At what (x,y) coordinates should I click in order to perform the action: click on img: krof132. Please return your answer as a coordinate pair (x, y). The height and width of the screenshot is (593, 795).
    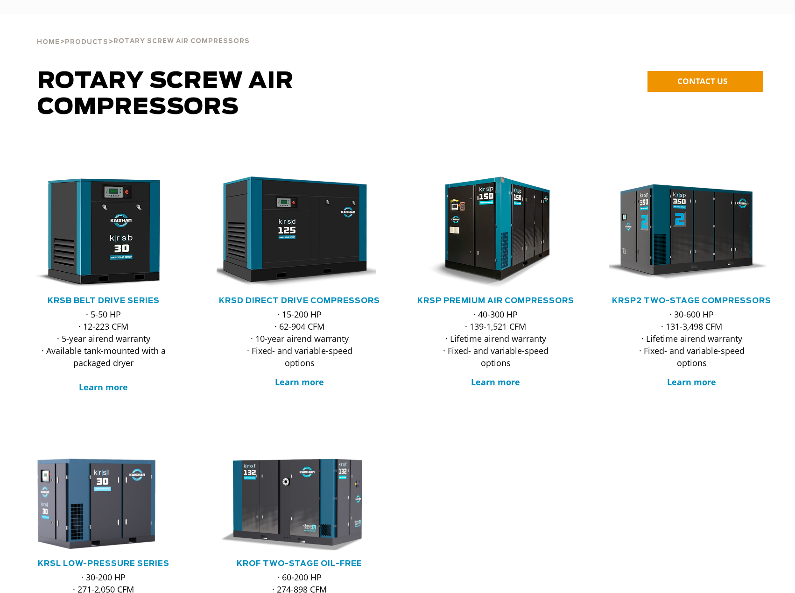
    Looking at the image, I should click on (293, 504).